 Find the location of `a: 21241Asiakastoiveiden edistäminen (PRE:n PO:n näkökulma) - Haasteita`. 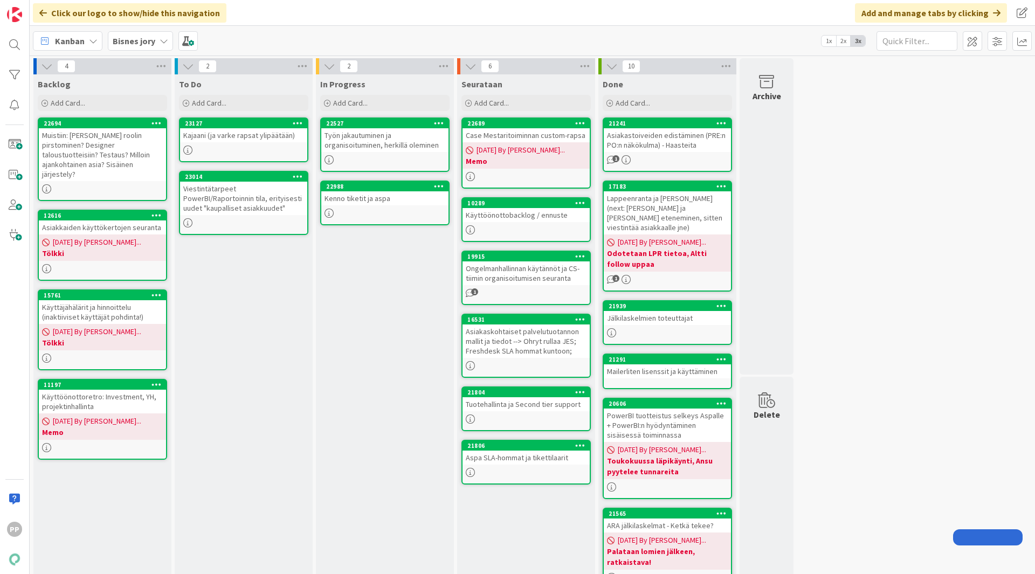

a: 21241Asiakastoiveiden edistäminen (PRE:n PO:n näkökulma) - Haasteita is located at coordinates (668, 145).